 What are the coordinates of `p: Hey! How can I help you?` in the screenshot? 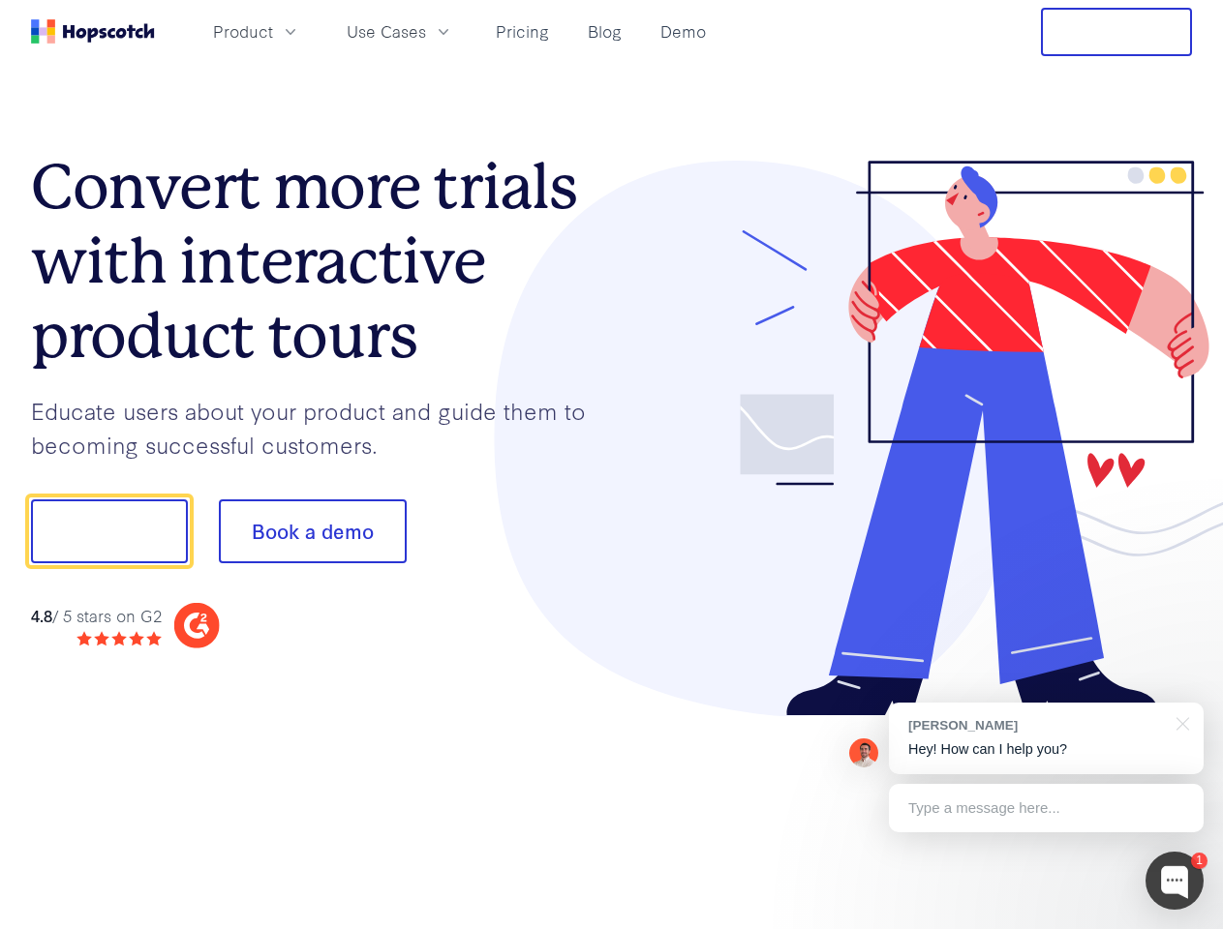 It's located at (1046, 749).